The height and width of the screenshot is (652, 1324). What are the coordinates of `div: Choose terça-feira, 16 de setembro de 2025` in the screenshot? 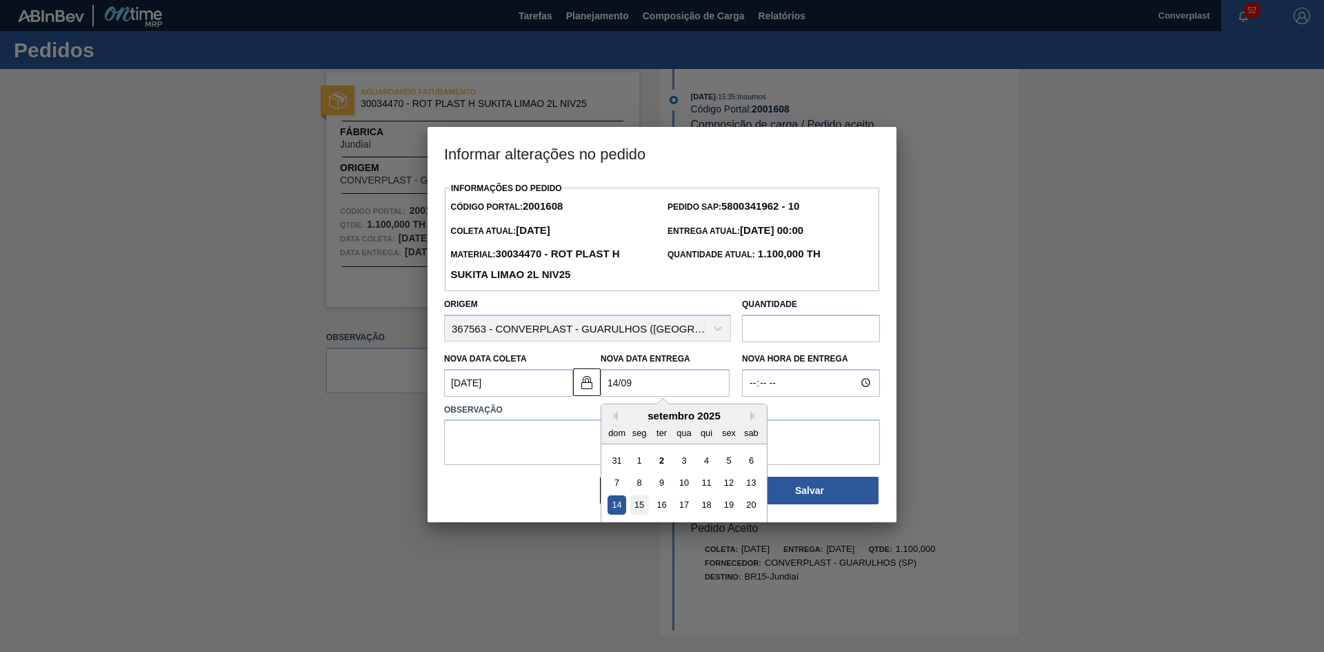 It's located at (661, 504).